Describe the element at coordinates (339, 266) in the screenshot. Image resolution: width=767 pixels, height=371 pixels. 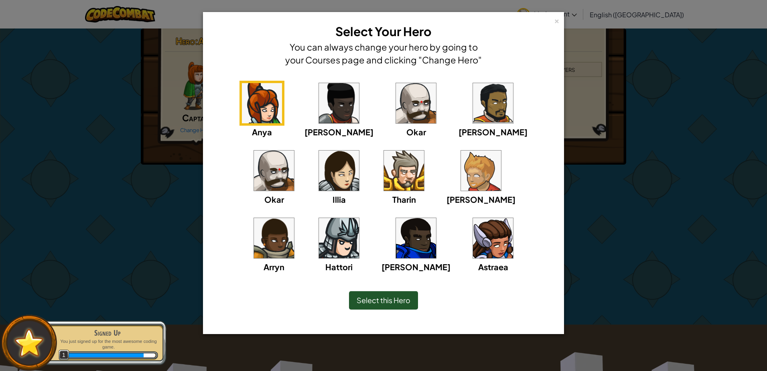
I see `span: Hattori` at that location.